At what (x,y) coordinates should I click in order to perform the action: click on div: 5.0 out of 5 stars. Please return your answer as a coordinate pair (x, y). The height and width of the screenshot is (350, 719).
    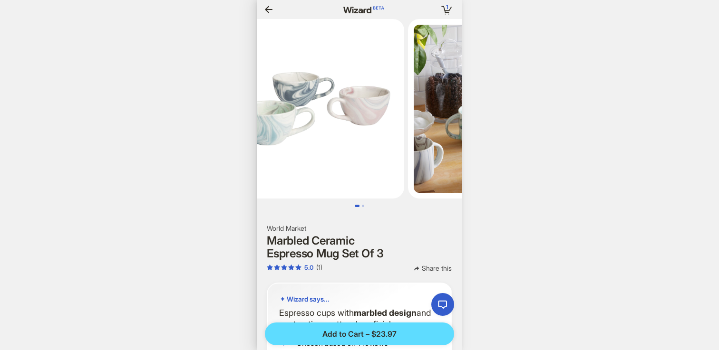
    Looking at the image, I should click on (290, 268).